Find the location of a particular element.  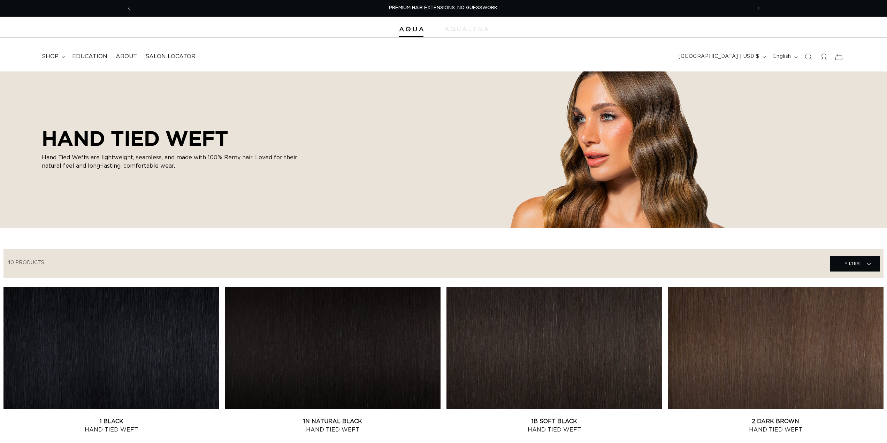

summary: shop is located at coordinates (53, 56).